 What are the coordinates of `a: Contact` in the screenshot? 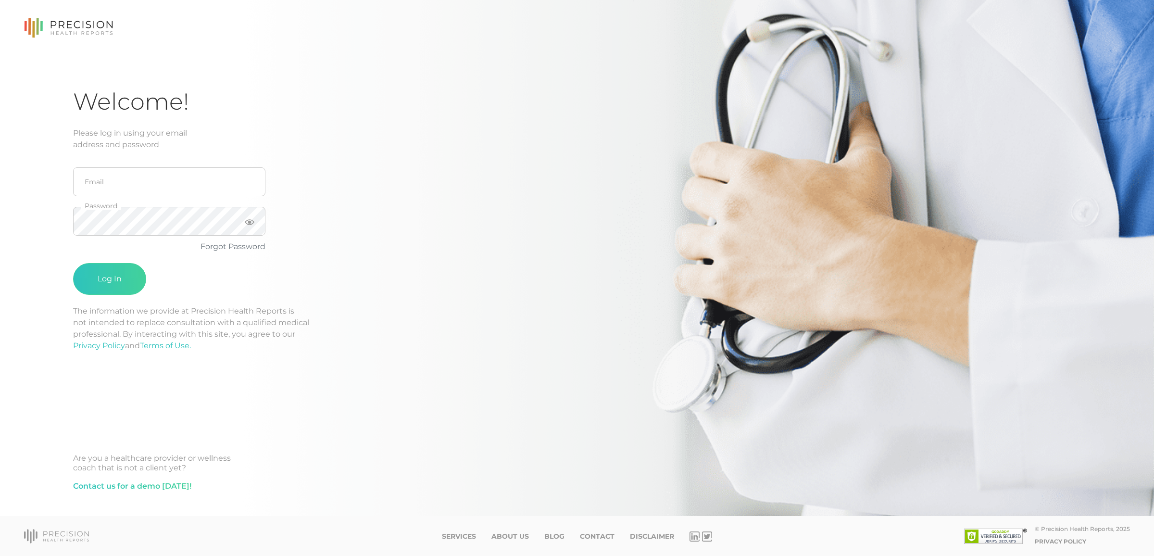 It's located at (597, 536).